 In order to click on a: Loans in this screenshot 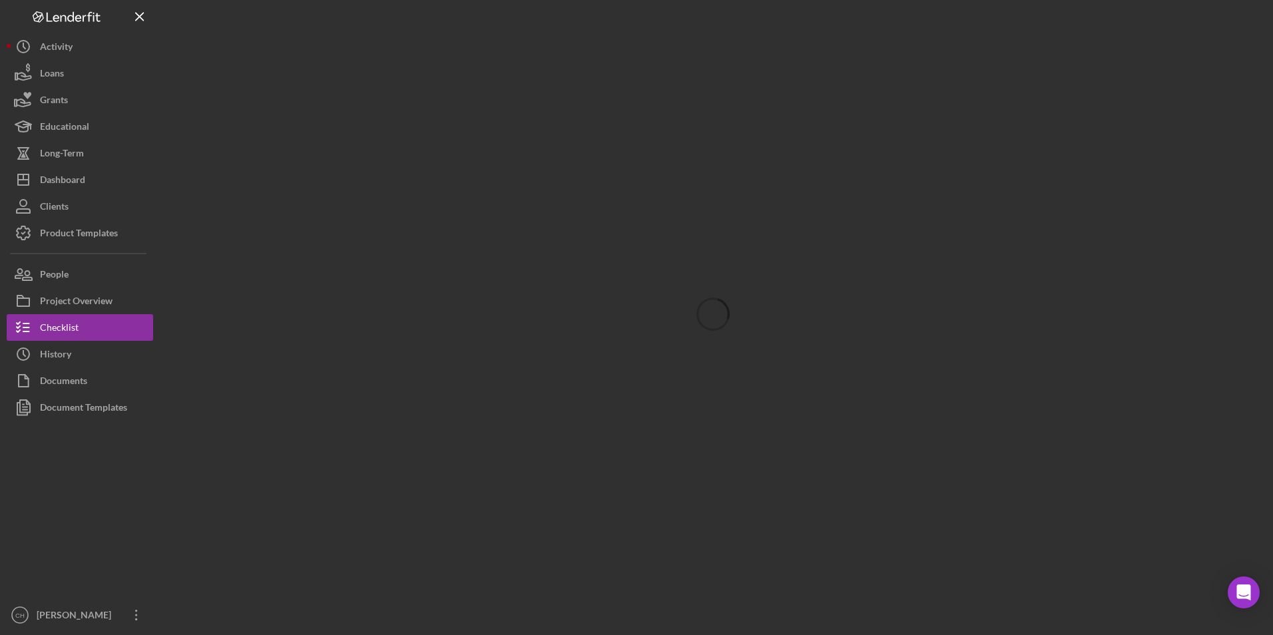, I will do `click(80, 73)`.